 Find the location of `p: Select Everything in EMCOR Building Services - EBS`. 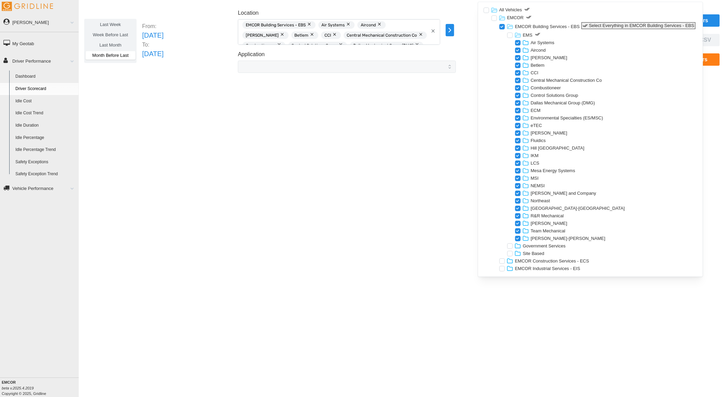

p: Select Everything in EMCOR Building Services - EBS is located at coordinates (642, 26).